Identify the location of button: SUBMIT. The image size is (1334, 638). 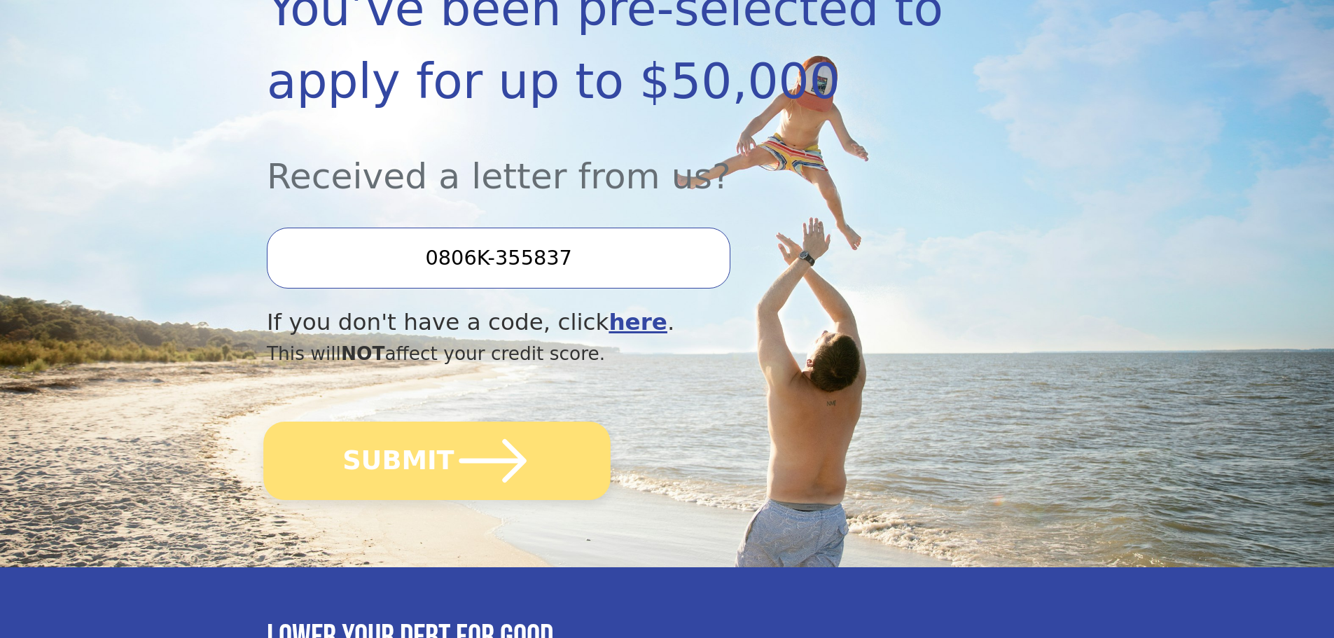
(437, 461).